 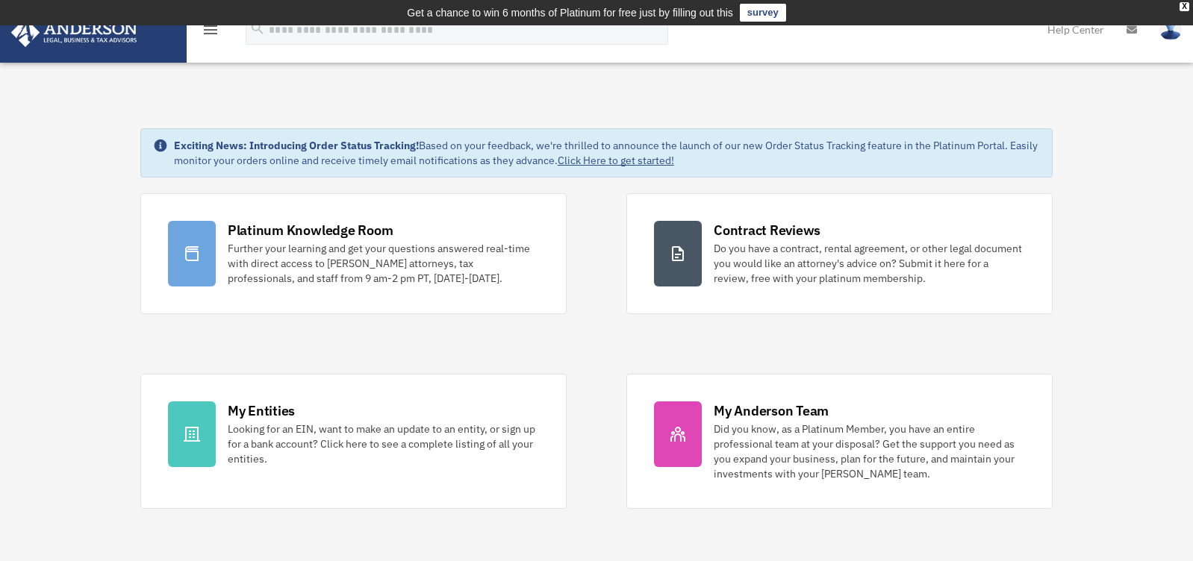 I want to click on i: menu, so click(x=211, y=30).